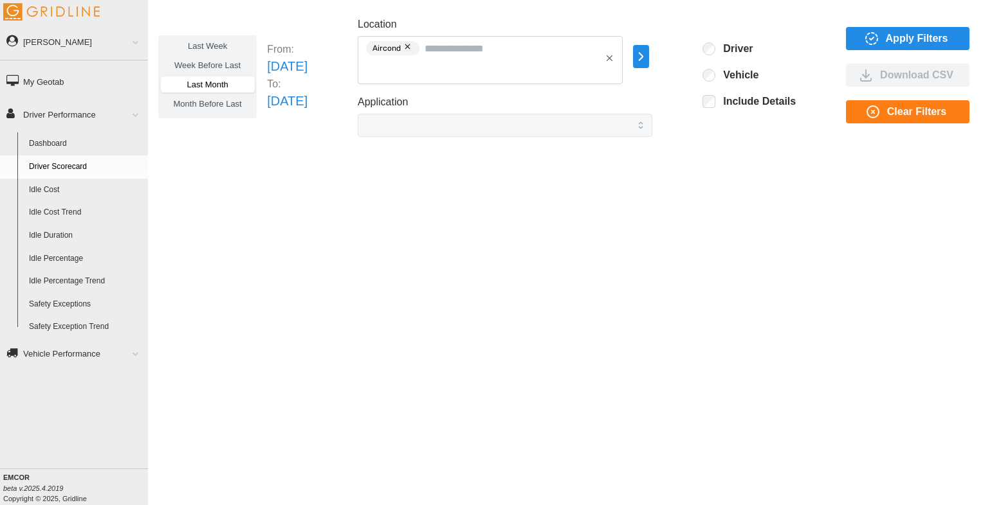 The width and height of the screenshot is (983, 505). What do you see at coordinates (755, 102) in the screenshot?
I see `label: Include Details` at bounding box center [755, 102].